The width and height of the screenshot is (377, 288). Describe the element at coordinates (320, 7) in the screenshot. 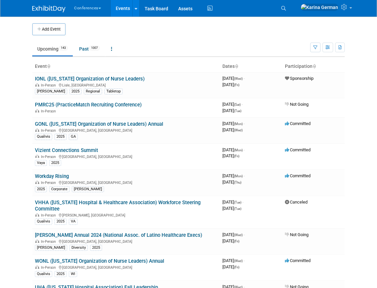

I see `img: Karina German` at that location.